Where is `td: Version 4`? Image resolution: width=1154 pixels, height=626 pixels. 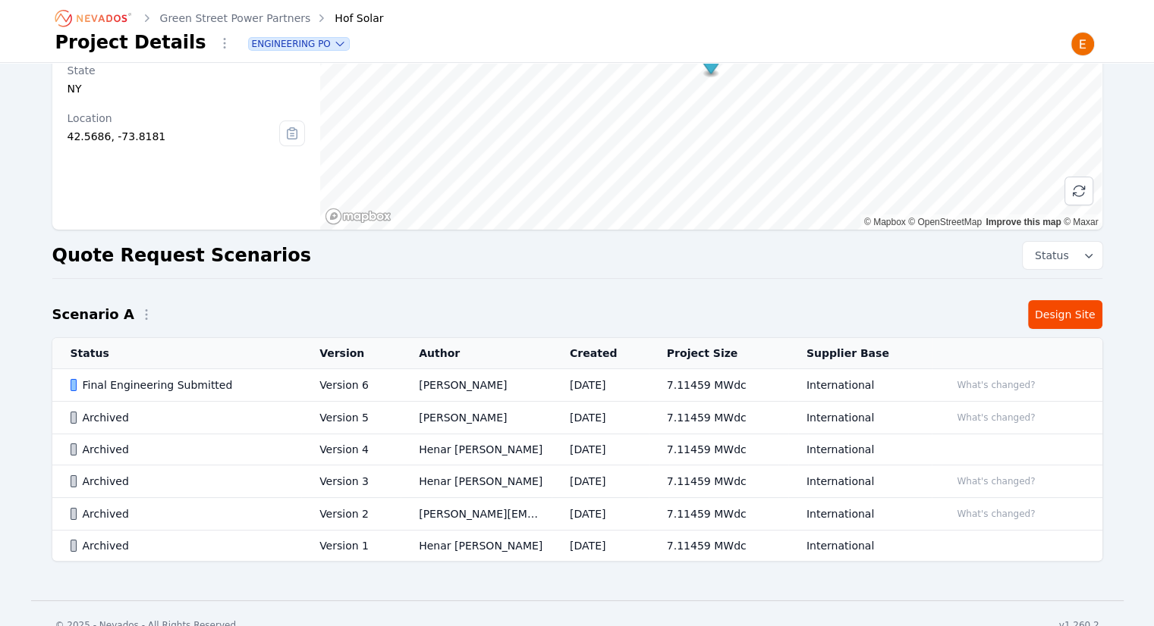
td: Version 4 is located at coordinates (350, 450).